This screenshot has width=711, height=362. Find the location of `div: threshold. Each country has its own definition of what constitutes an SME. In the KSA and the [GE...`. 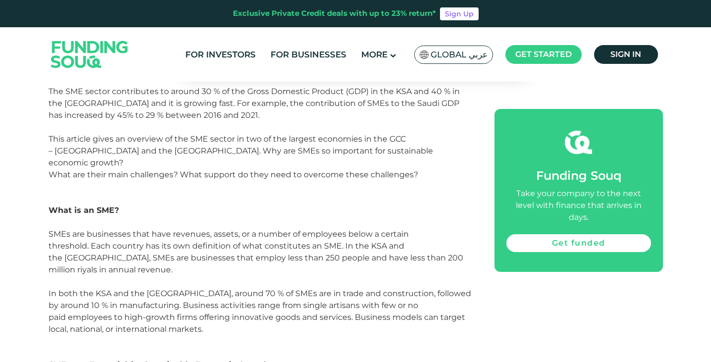

div: threshold. Each country has its own definition of what constitutes an SME. In the KSA and the [GE... is located at coordinates (260, 258).